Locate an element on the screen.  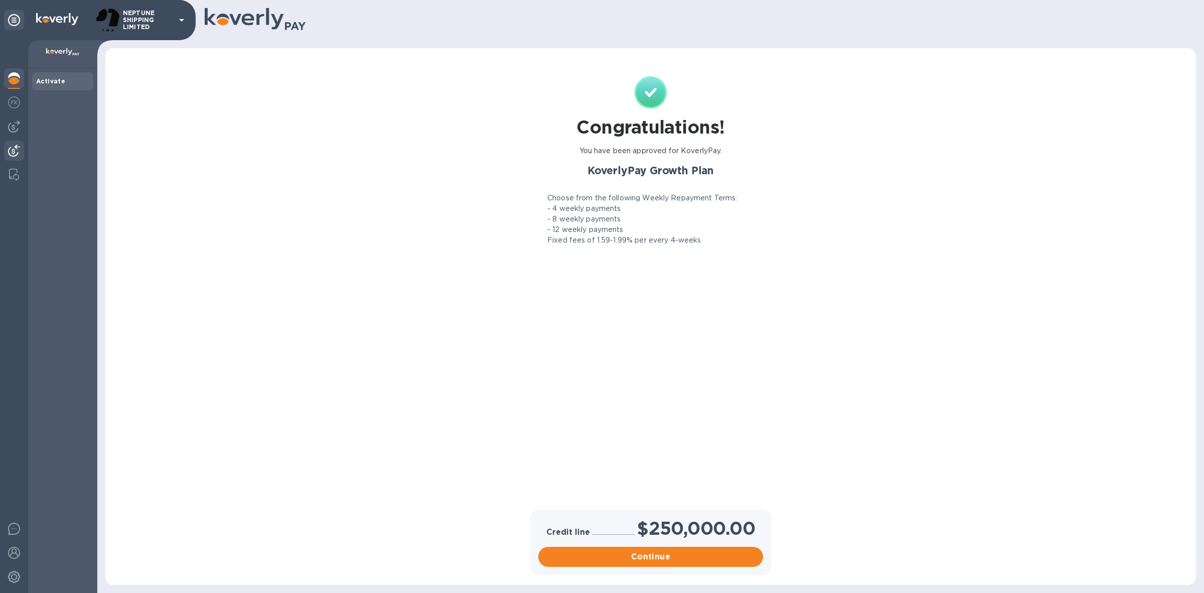
img: Foreign exchange is located at coordinates (14, 102).